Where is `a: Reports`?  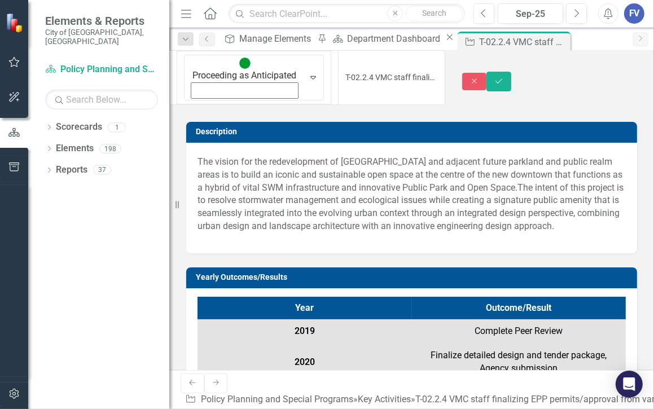
a: Reports is located at coordinates (72, 170).